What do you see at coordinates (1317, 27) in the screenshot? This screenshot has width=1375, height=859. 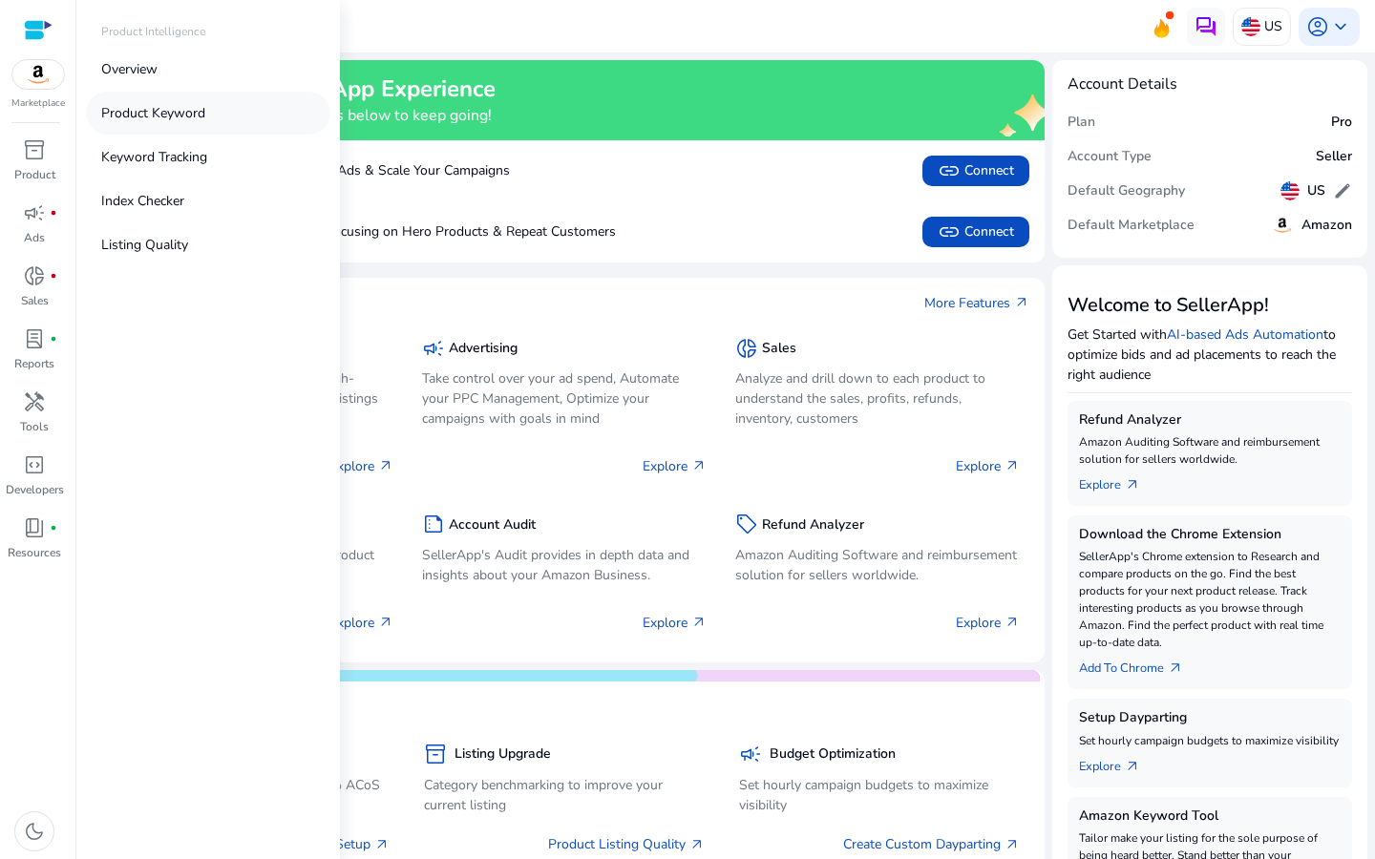 I see `span: account_circle` at bounding box center [1317, 27].